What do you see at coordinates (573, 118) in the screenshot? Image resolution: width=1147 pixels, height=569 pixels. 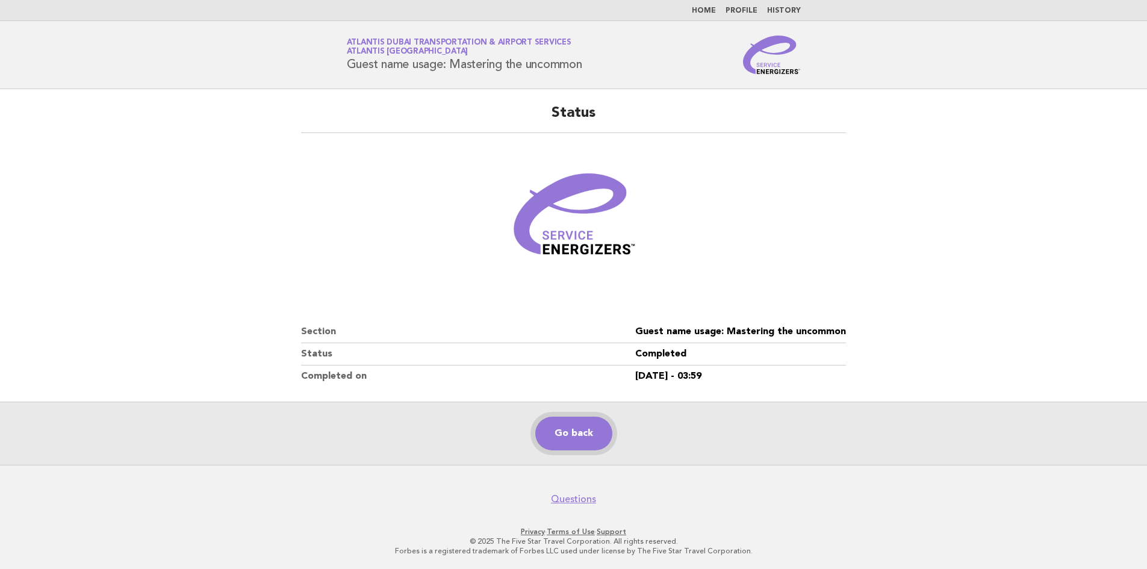 I see `h2: Status` at bounding box center [573, 118].